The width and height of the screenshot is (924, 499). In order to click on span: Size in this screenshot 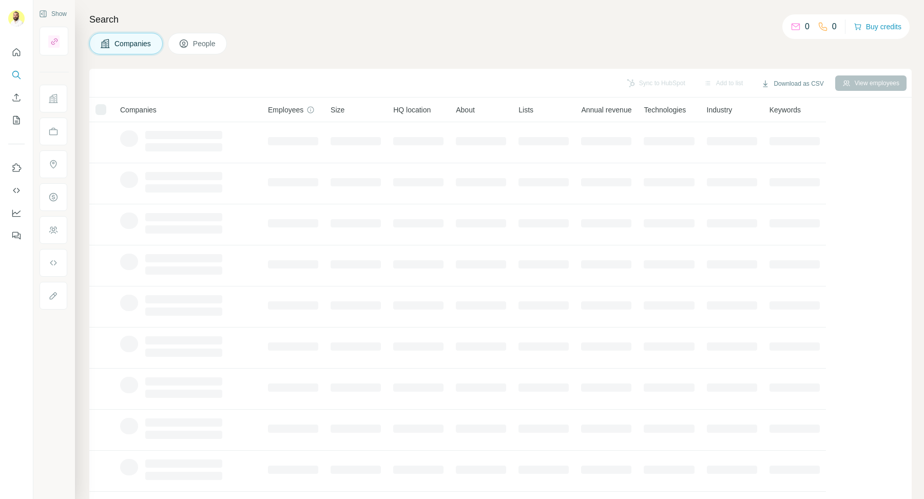, I will do `click(337, 110)`.